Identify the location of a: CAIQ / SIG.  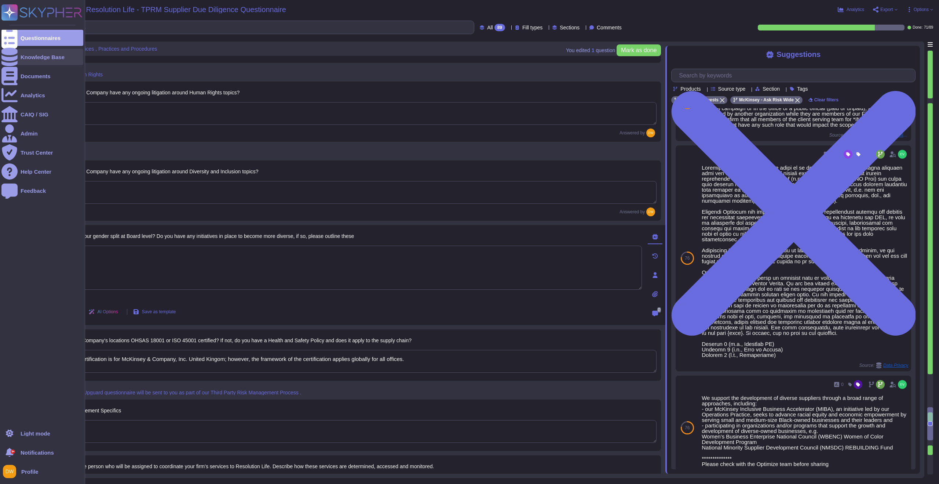
(42, 114).